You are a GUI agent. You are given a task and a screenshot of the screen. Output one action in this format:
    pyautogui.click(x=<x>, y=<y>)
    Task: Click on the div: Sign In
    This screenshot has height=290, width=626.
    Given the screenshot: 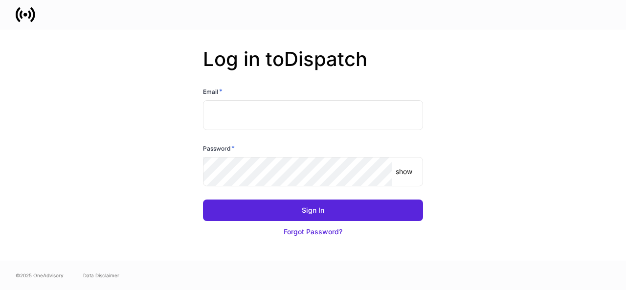 What is the action you would take?
    pyautogui.click(x=313, y=210)
    